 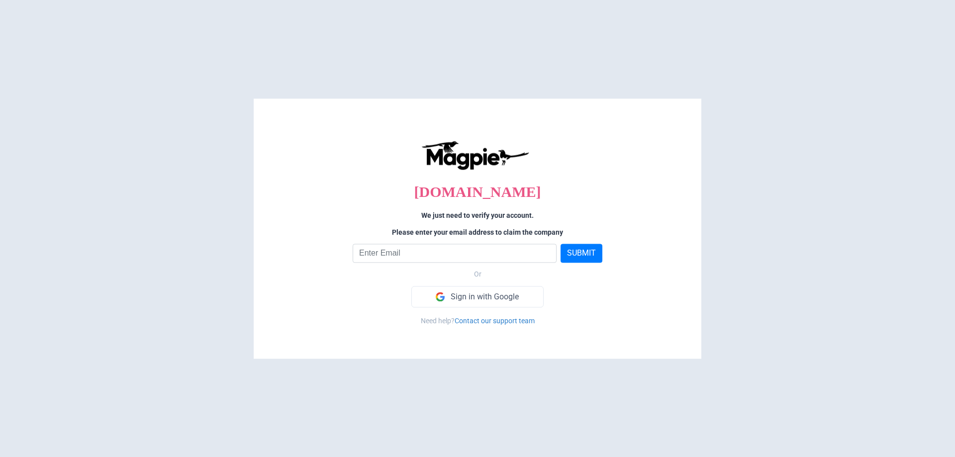 What do you see at coordinates (477, 297) in the screenshot?
I see `a: Sign in with Google` at bounding box center [477, 297].